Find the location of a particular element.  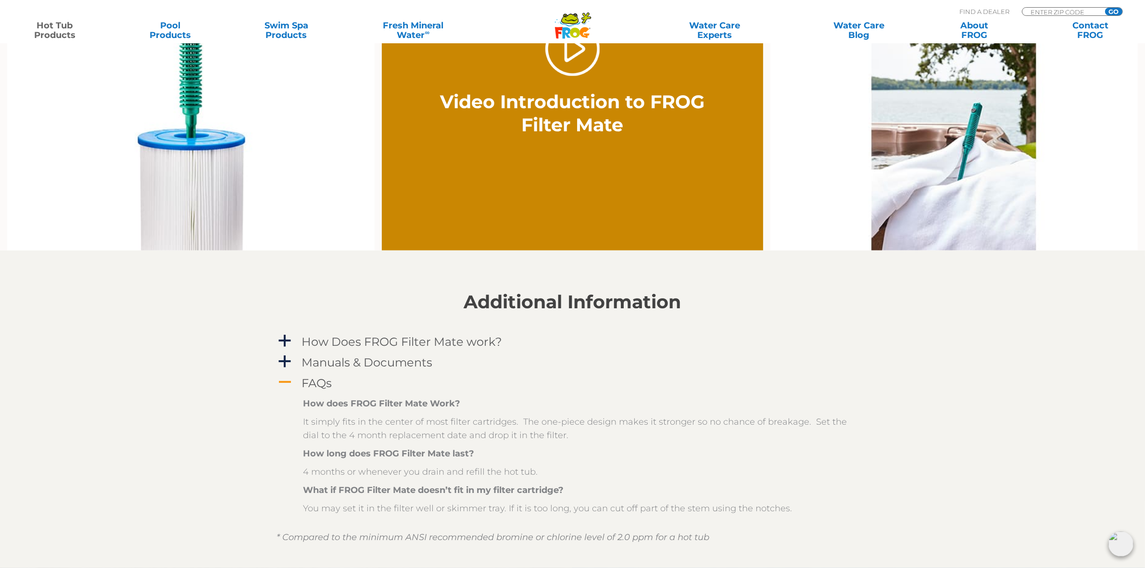

h4: Manuals & Documents is located at coordinates (367, 362).